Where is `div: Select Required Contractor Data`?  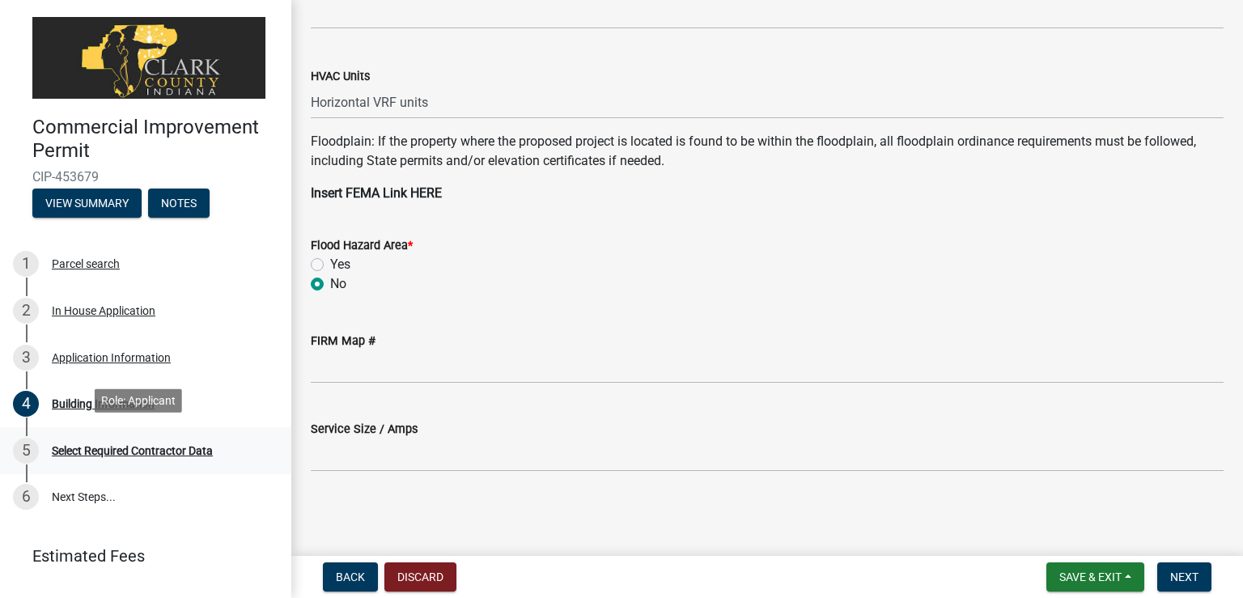 div: Select Required Contractor Data is located at coordinates (132, 451).